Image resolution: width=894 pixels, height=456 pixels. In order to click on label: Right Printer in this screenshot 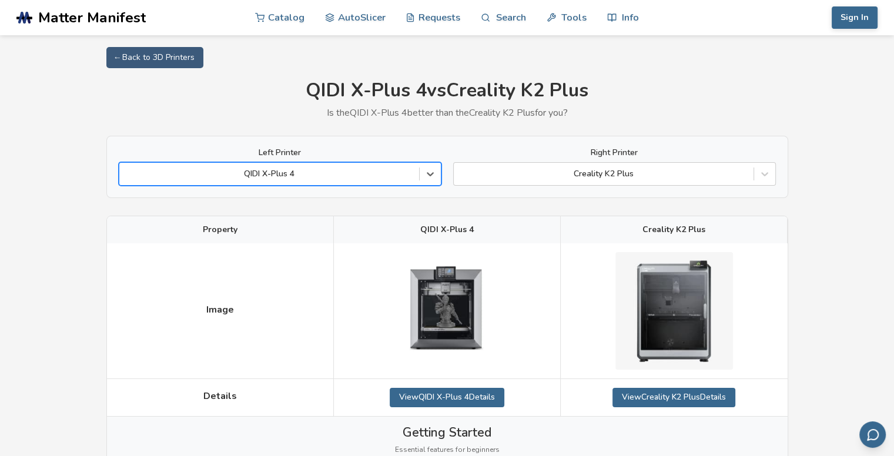, I will do `click(614, 153)`.